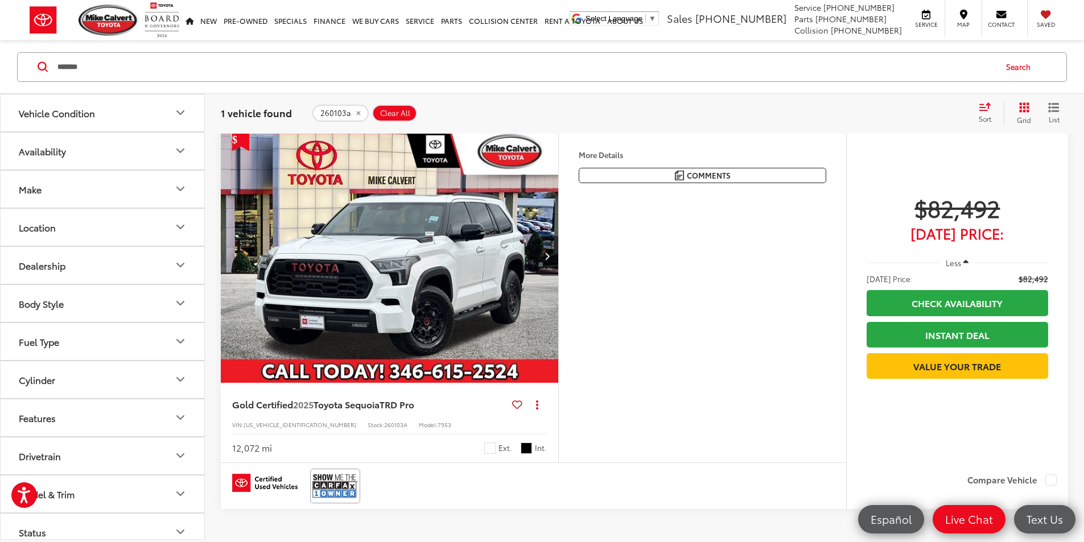 This screenshot has width=1084, height=542. What do you see at coordinates (375, 424) in the screenshot?
I see `span: Stock:` at bounding box center [375, 424].